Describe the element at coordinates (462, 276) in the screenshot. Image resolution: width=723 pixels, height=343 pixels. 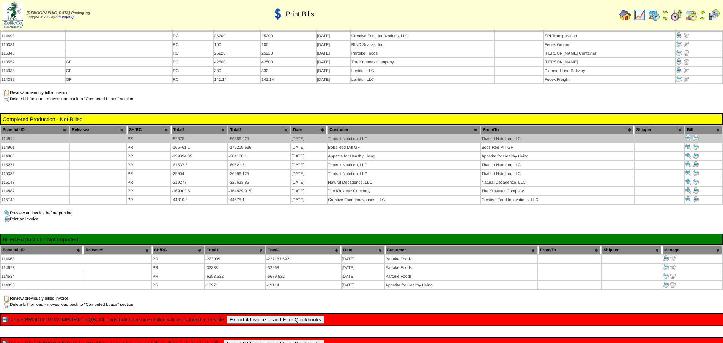
I see `td: Partake Foods` at that location.